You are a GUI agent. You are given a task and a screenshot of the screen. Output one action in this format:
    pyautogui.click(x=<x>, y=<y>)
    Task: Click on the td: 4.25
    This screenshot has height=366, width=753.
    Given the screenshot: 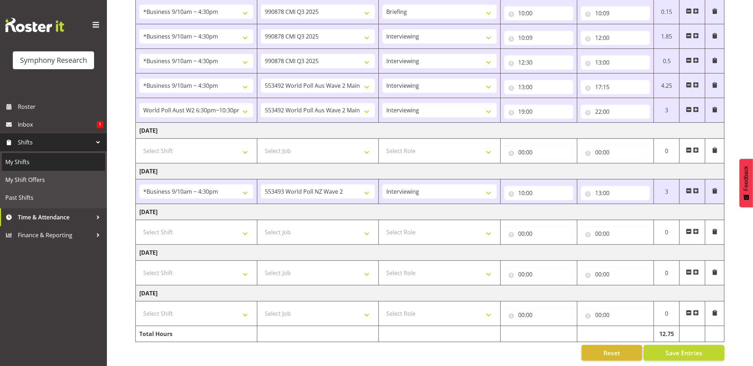 What is the action you would take?
    pyautogui.click(x=667, y=86)
    